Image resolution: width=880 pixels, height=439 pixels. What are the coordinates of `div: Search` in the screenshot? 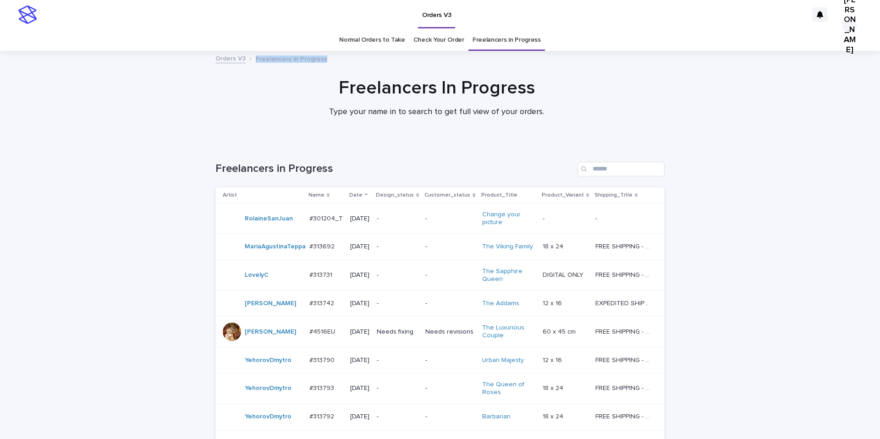 It's located at (621, 169).